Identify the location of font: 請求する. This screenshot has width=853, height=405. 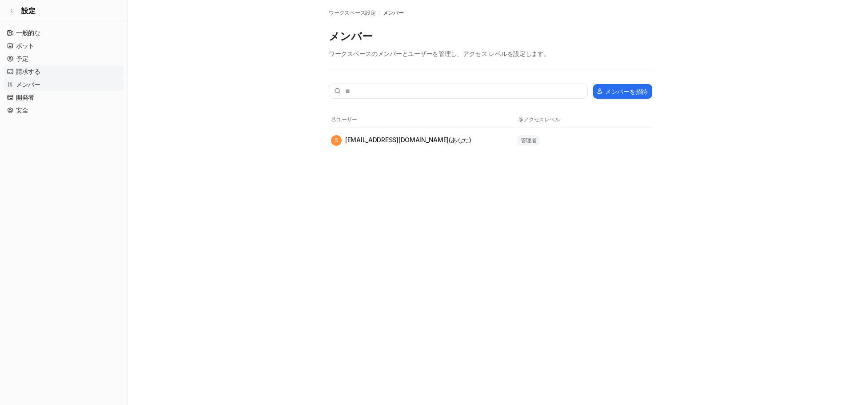
(28, 71).